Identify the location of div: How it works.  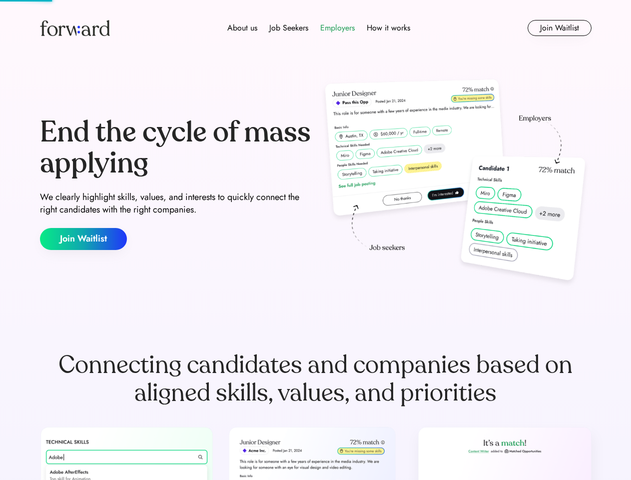
(388, 28).